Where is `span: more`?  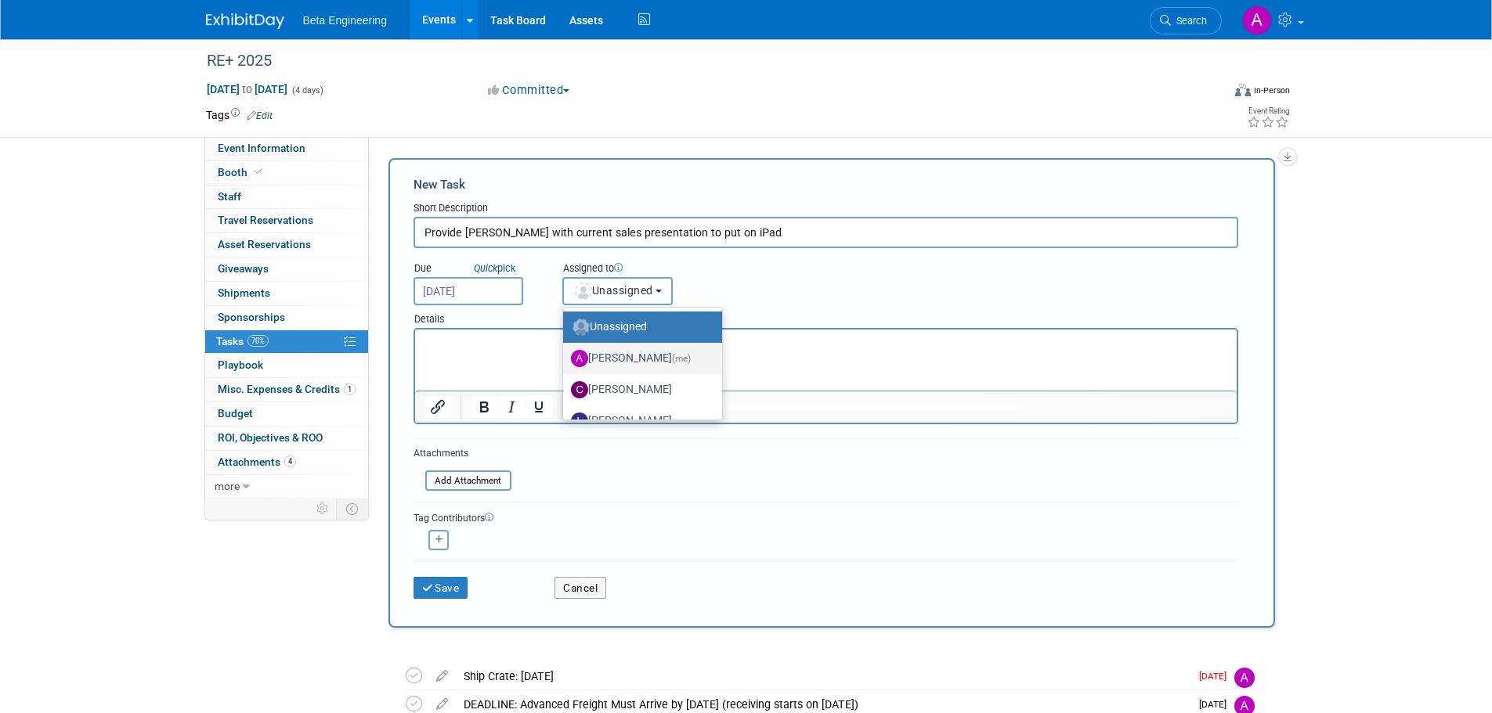
span: more is located at coordinates (227, 486).